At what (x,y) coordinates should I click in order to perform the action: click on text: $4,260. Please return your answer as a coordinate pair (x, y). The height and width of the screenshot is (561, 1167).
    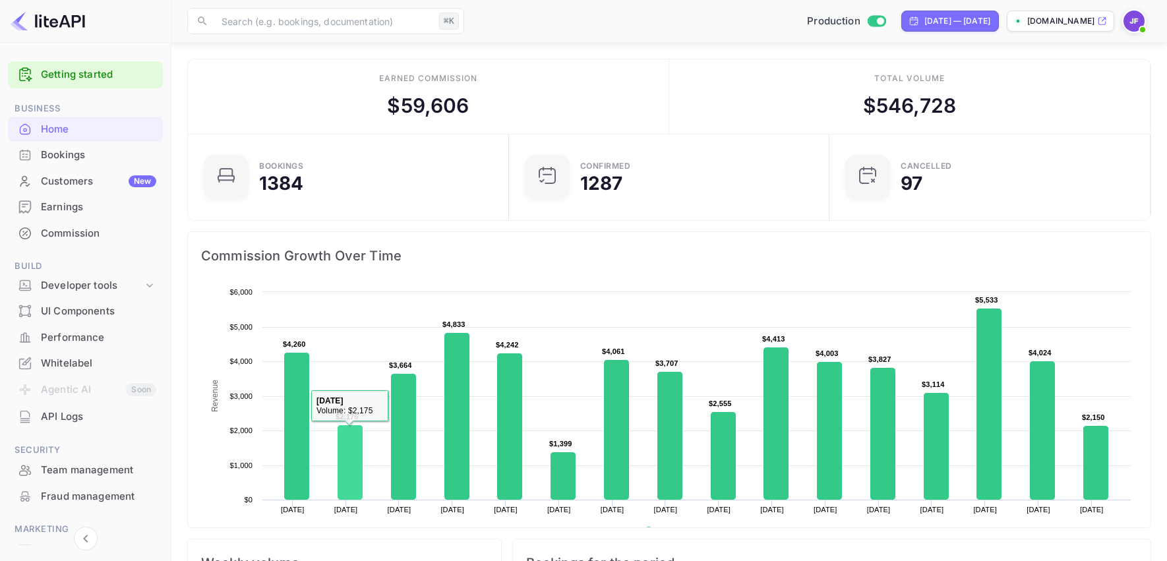
    Looking at the image, I should click on (294, 344).